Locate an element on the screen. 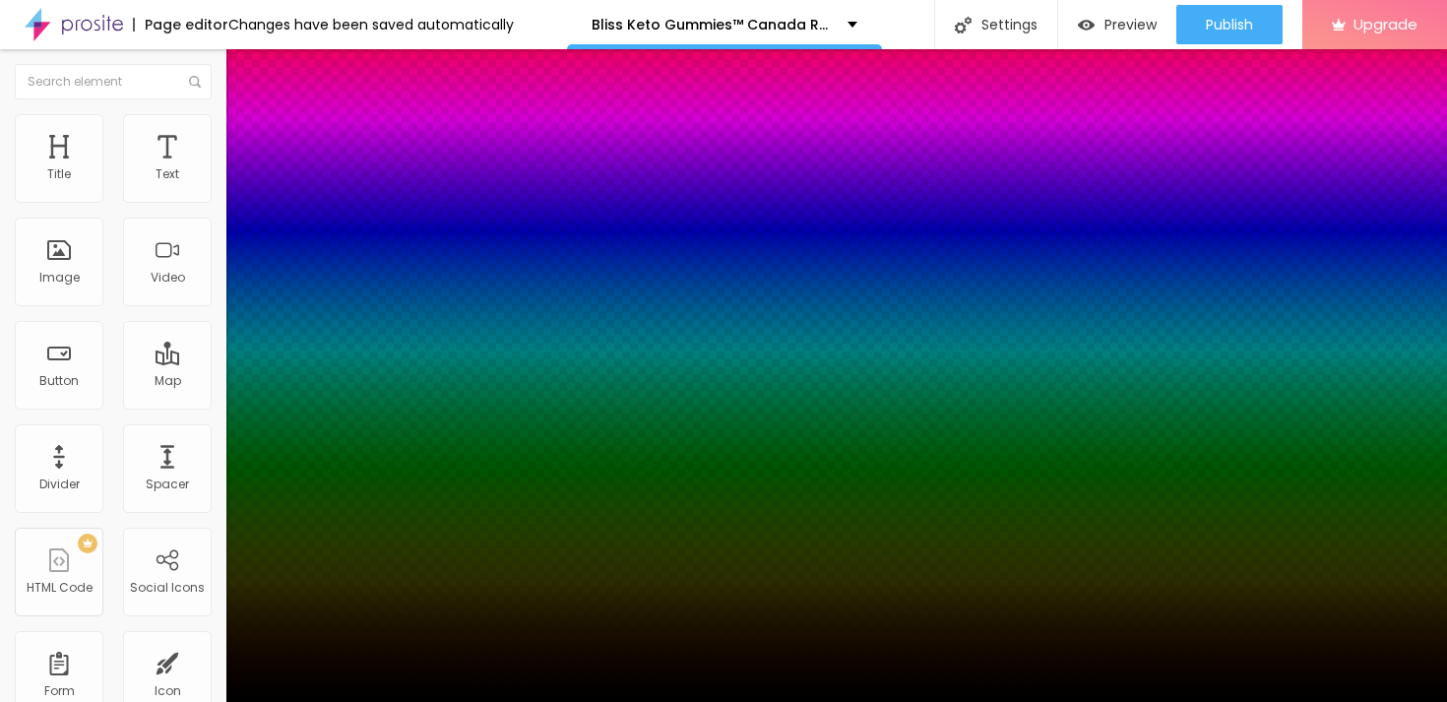  div: Text is located at coordinates (167, 174).